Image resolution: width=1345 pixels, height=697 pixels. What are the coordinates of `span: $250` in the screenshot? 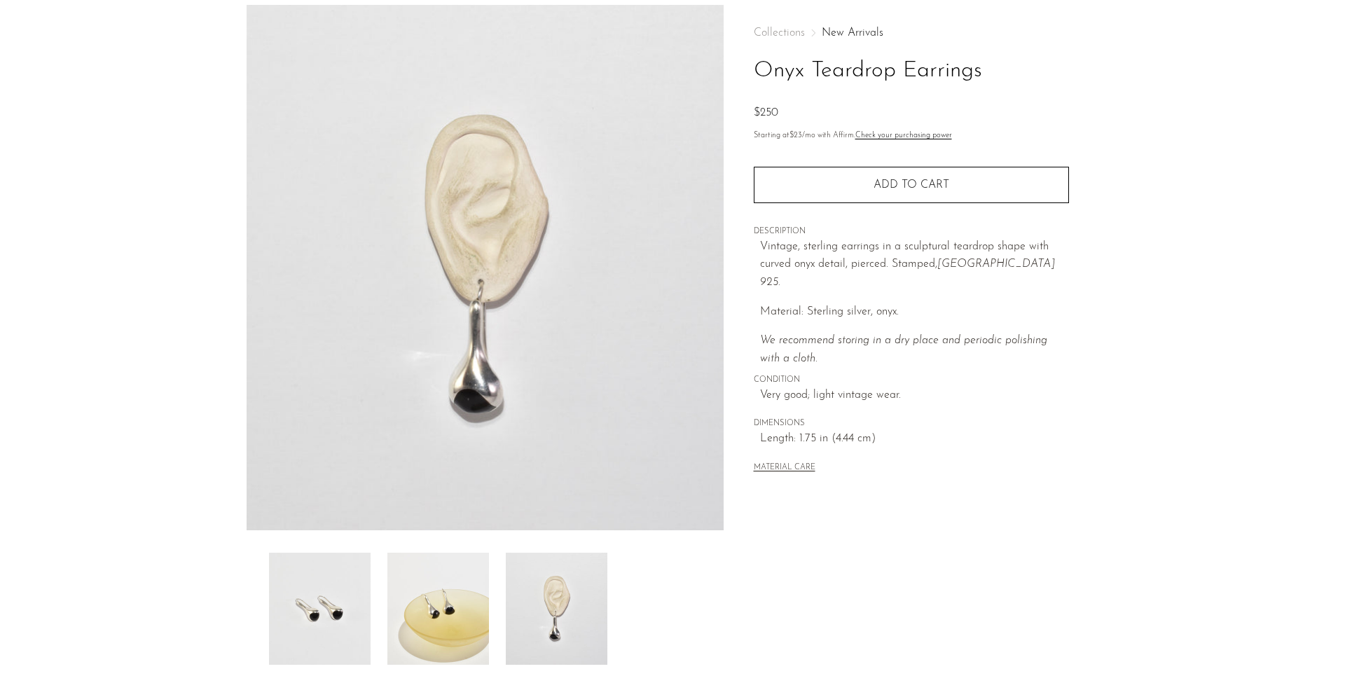 It's located at (766, 113).